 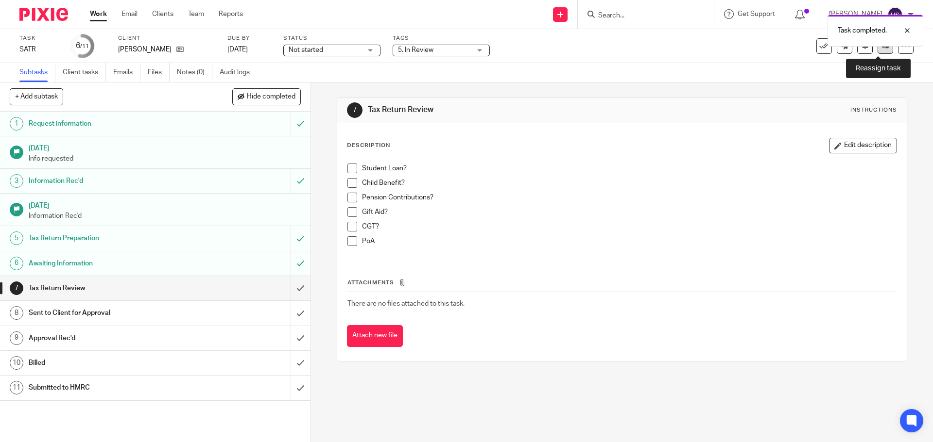 What do you see at coordinates (113, 388) in the screenshot?
I see `h1: Submitted to HMRC` at bounding box center [113, 388].